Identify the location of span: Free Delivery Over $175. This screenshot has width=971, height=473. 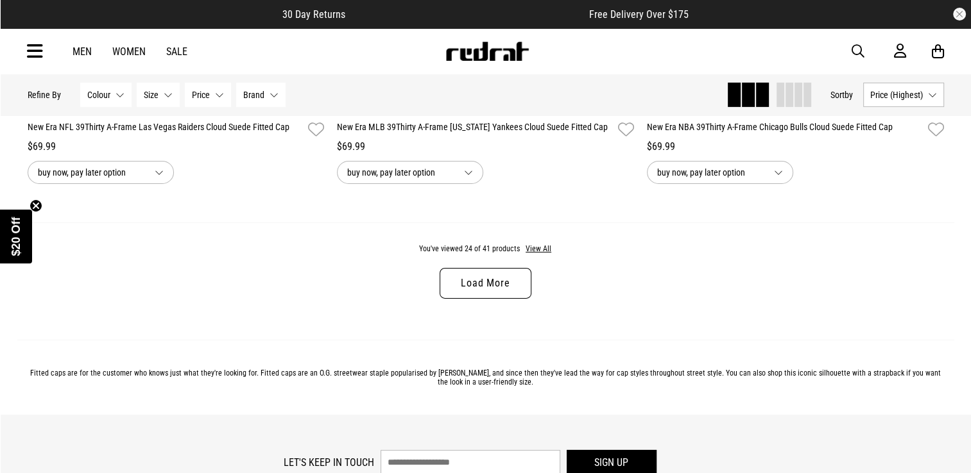
(638, 14).